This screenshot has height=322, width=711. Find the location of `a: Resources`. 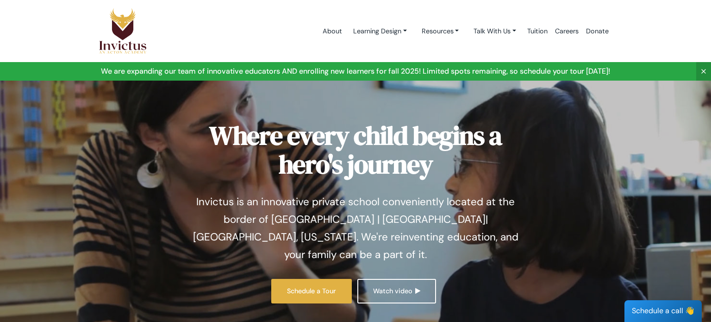

a: Resources is located at coordinates (440, 31).